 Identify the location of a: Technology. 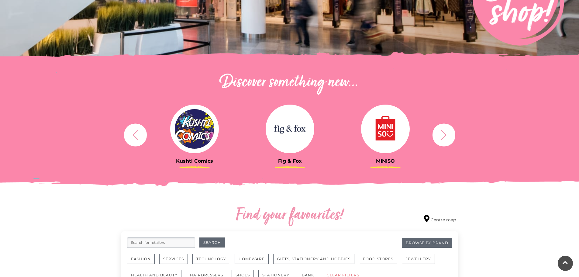
(213, 262).